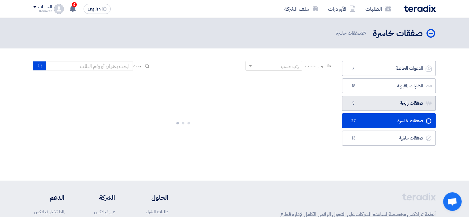 Image resolution: width=469 pixels, height=217 pixels. What do you see at coordinates (353, 103) in the screenshot?
I see `span: 5` at bounding box center [353, 103].